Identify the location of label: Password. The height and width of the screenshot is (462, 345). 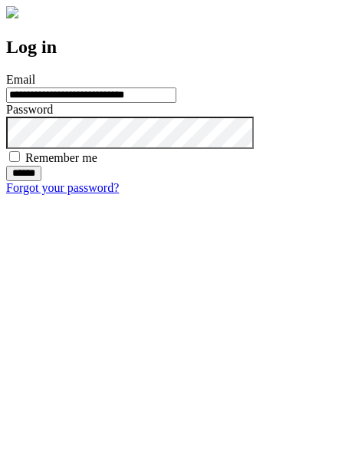
(29, 109).